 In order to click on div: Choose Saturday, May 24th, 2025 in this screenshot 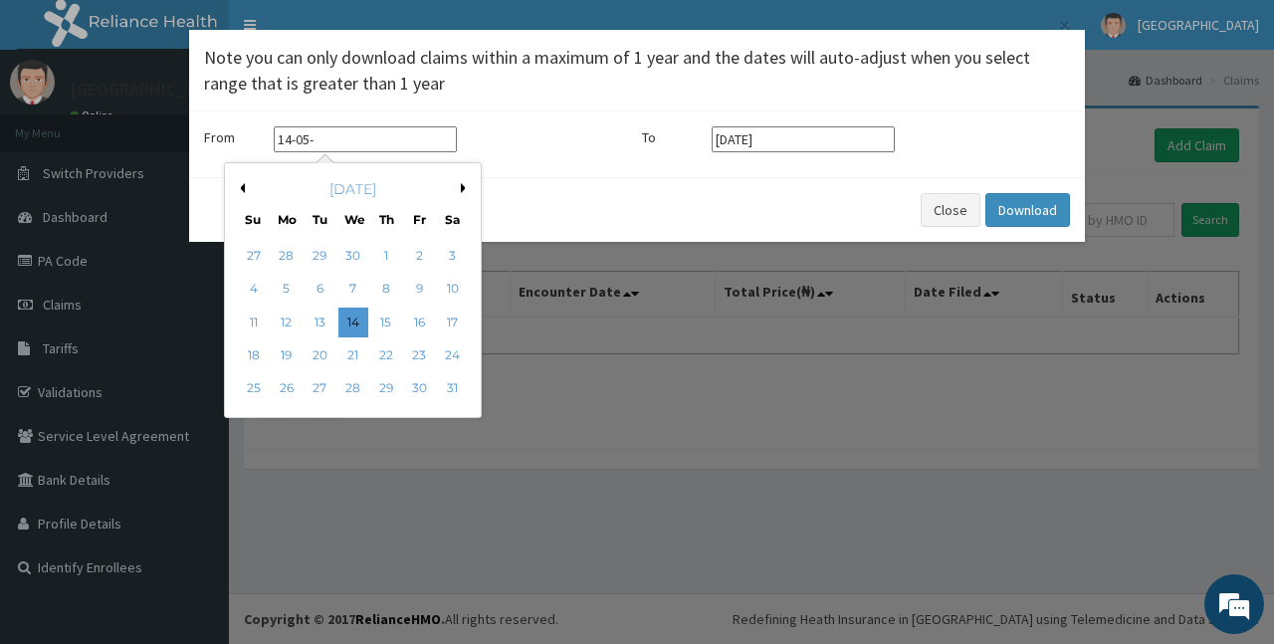, I will do `click(453, 355)`.